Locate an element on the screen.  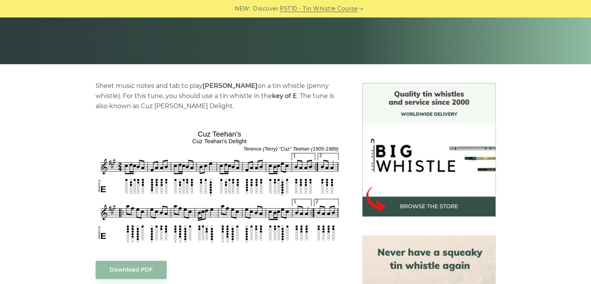
a: Download PDF is located at coordinates (131, 269).